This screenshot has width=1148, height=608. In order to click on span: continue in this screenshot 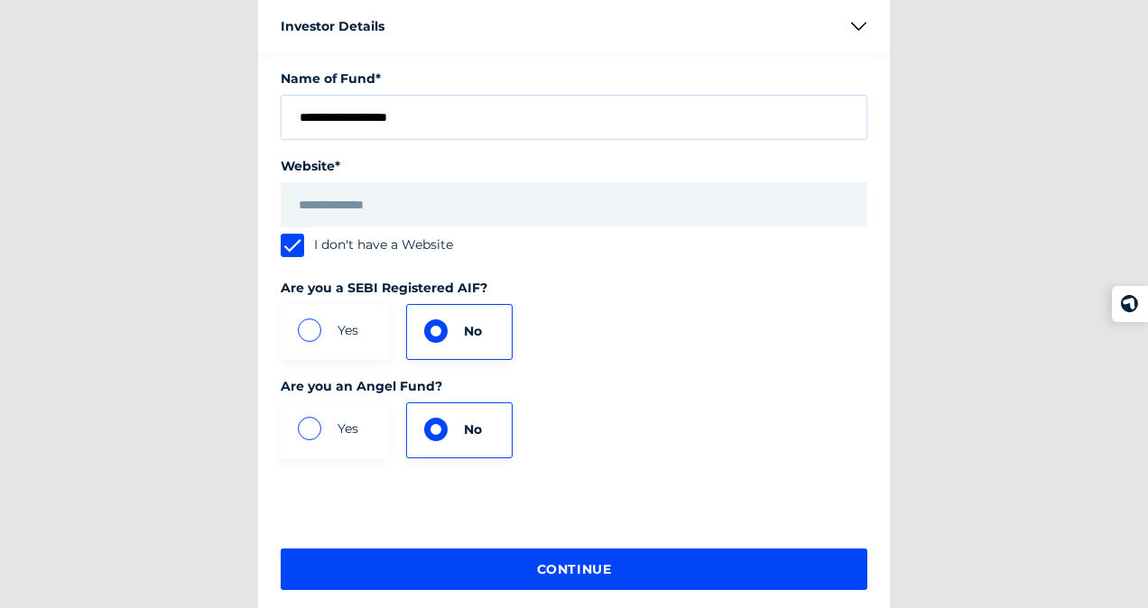, I will do `click(574, 569)`.